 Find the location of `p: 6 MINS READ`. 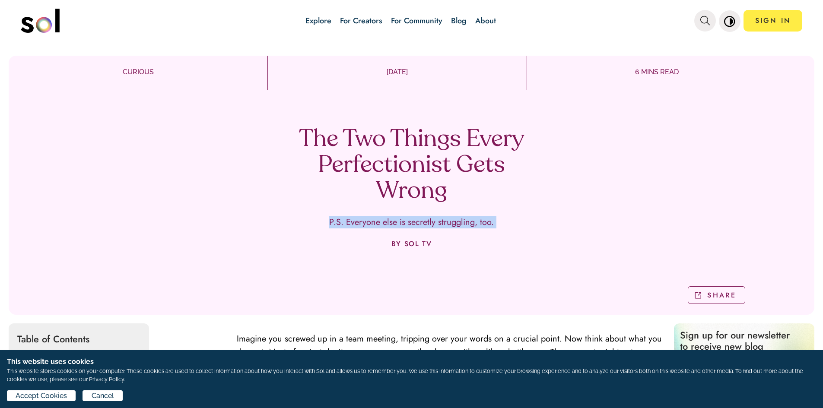

p: 6 MINS READ is located at coordinates (656, 72).